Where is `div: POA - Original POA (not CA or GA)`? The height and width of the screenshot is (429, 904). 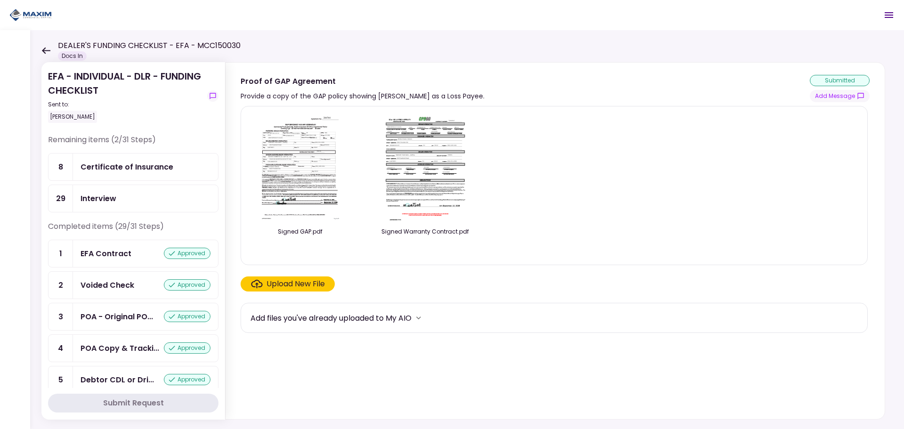
div: POA - Original POA (not CA or GA) is located at coordinates (117, 316).